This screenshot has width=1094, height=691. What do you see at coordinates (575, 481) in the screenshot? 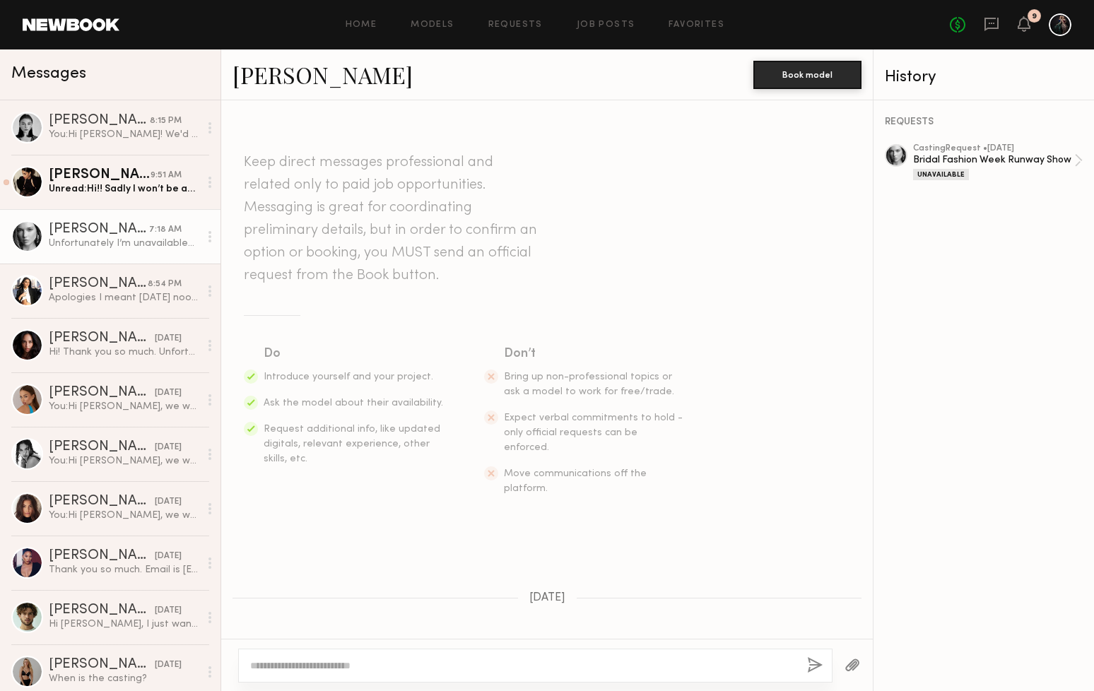
I see `span: Move communications off the platform.` at bounding box center [575, 481].